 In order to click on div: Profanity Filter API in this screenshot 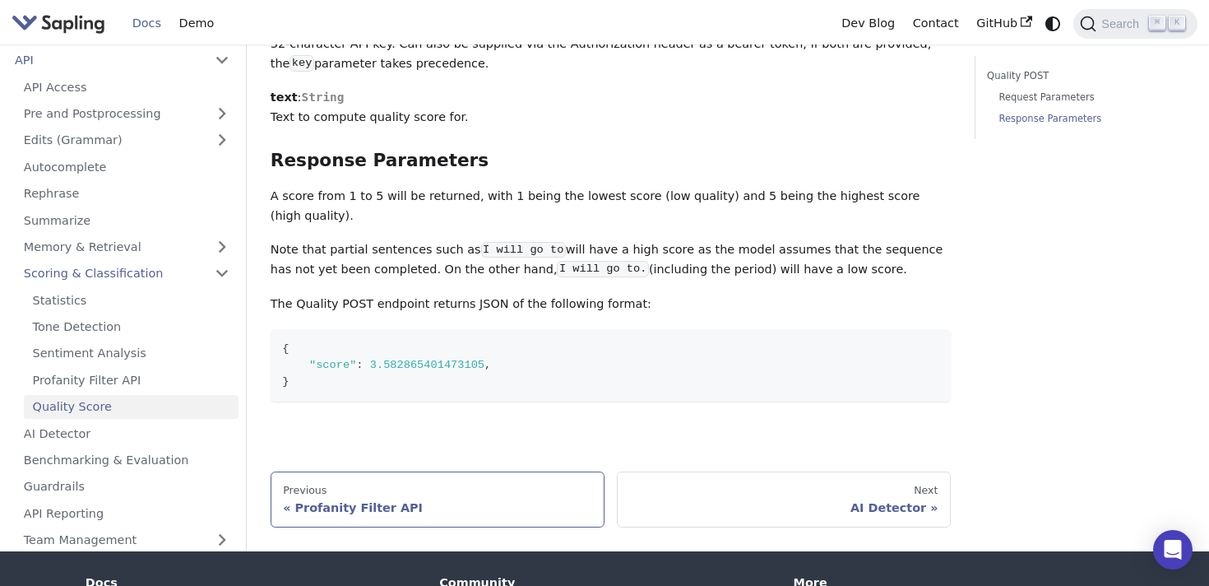, I will do `click(438, 508)`.